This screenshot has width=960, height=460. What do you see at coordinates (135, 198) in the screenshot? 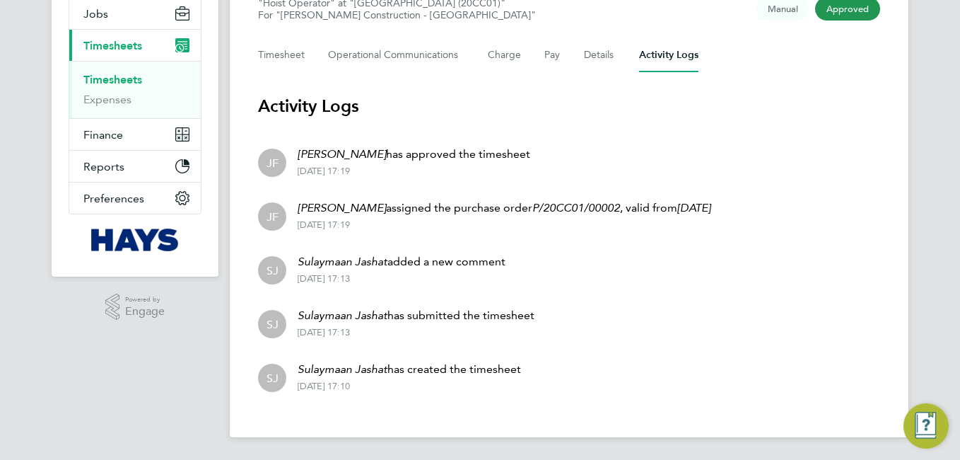
I see `button: Preferences` at bounding box center [135, 198].